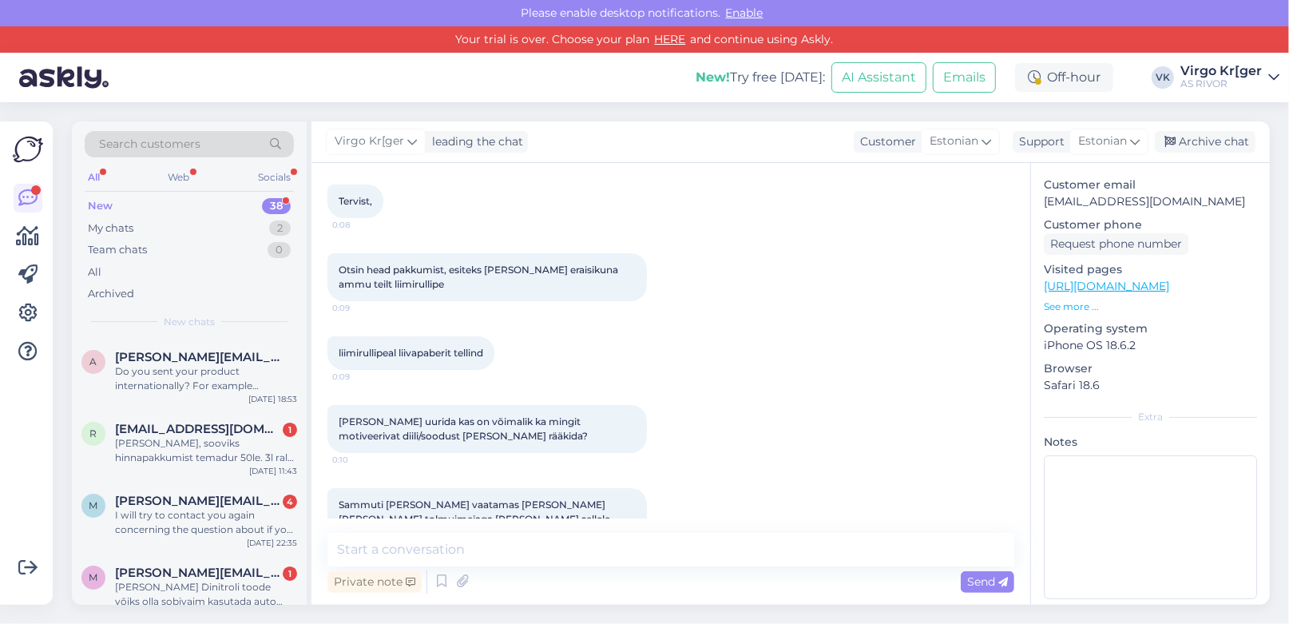  I want to click on p: Customer phone, so click(1150, 224).